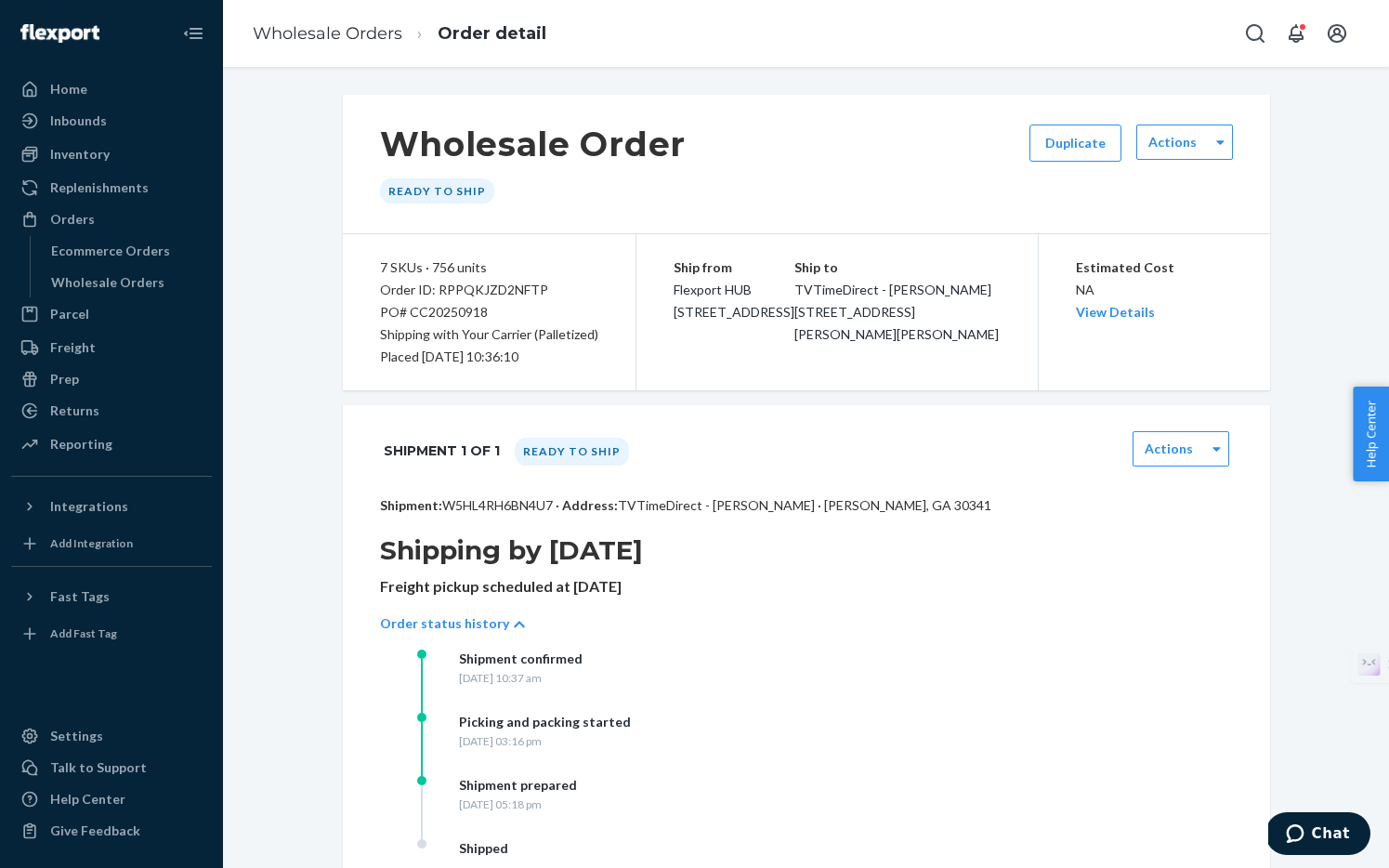  I want to click on div: Fast Tags, so click(80, 596).